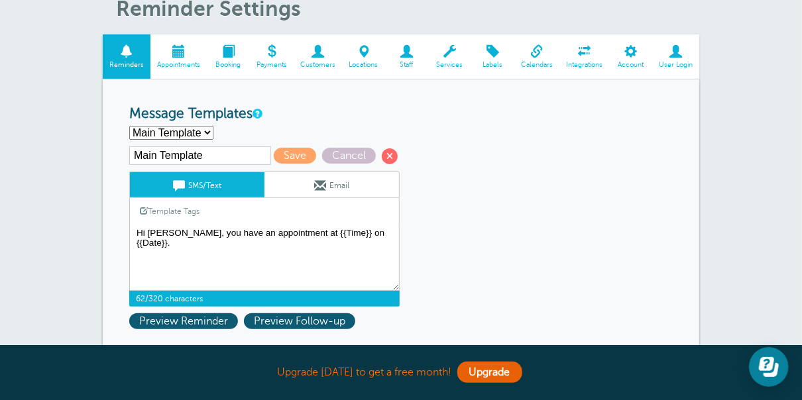 The height and width of the screenshot is (400, 802). I want to click on span: Cancel, so click(349, 156).